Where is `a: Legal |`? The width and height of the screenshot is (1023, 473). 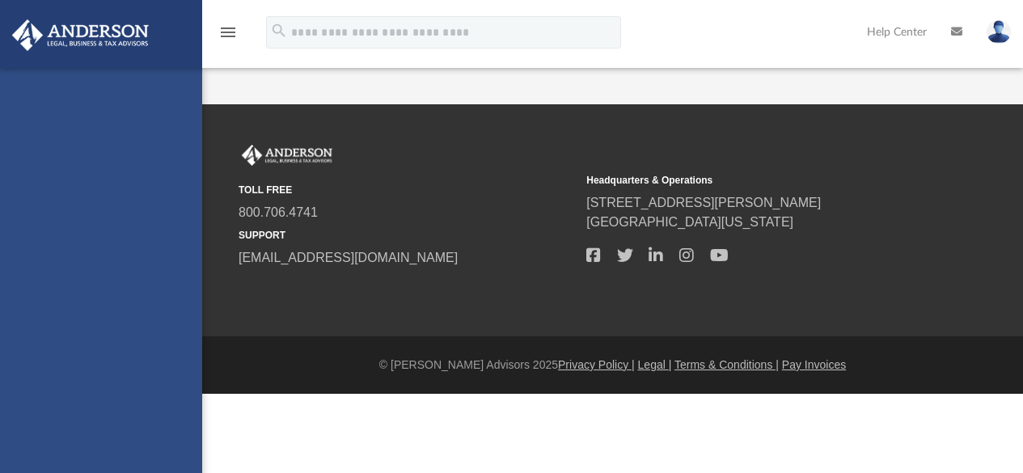 a: Legal | is located at coordinates (655, 365).